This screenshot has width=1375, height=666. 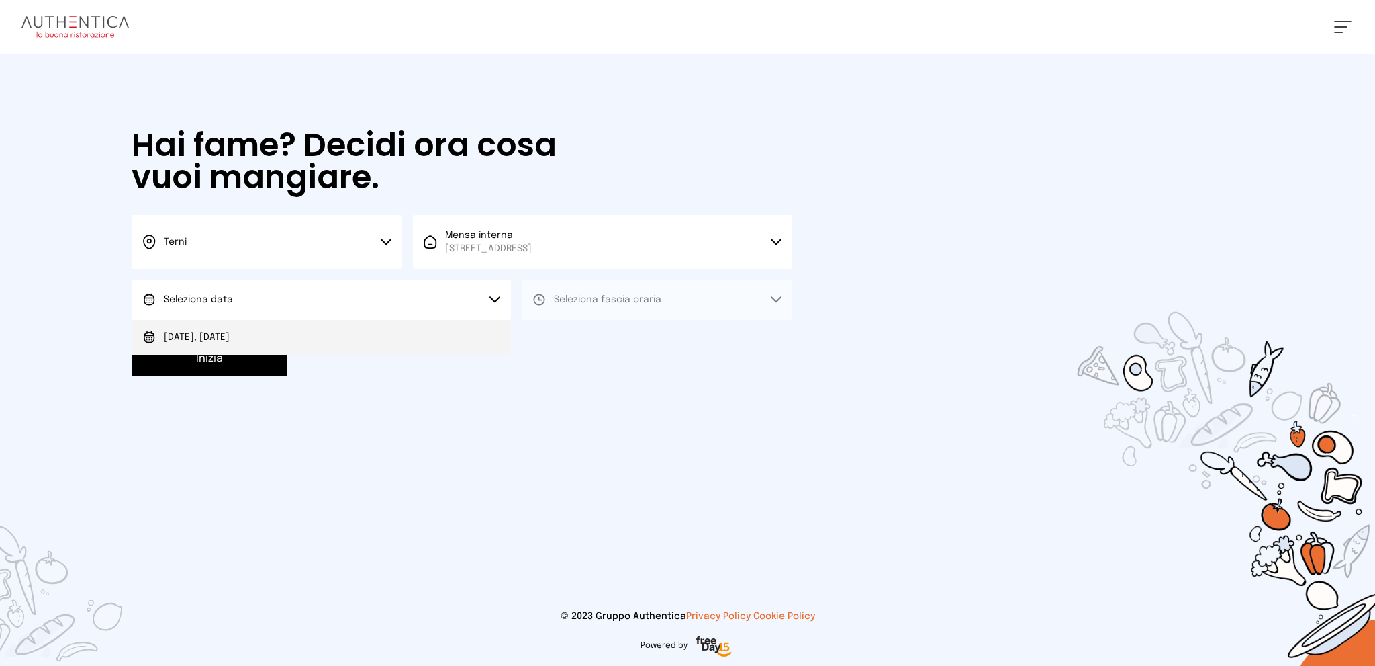 What do you see at coordinates (688, 616) in the screenshot?
I see `p: © 2023 Gruppo Authentica` at bounding box center [688, 616].